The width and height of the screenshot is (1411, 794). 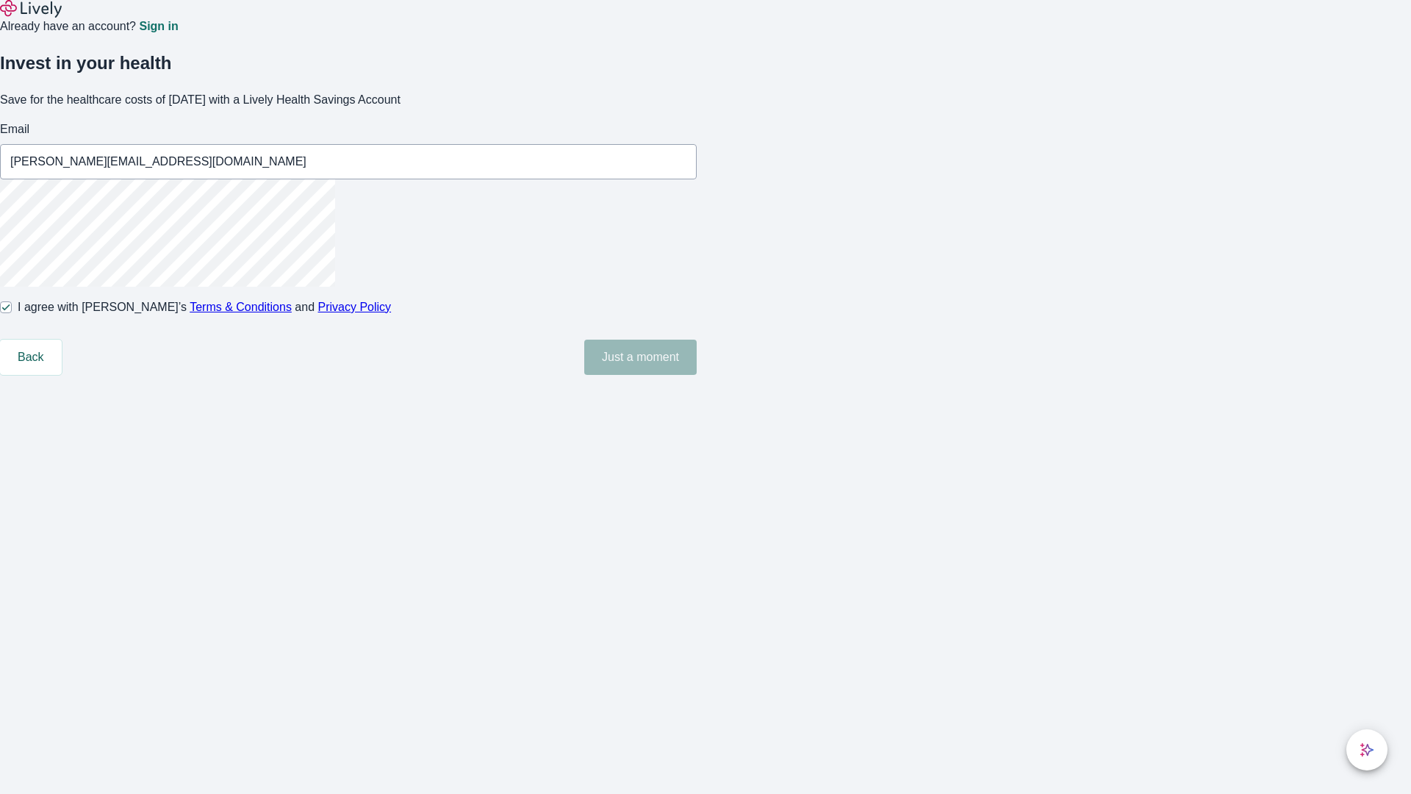 I want to click on svg: Lively AI Assistant, so click(x=1367, y=750).